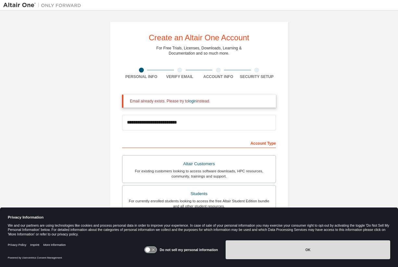  Describe the element at coordinates (199, 193) in the screenshot. I see `div: Students` at that location.